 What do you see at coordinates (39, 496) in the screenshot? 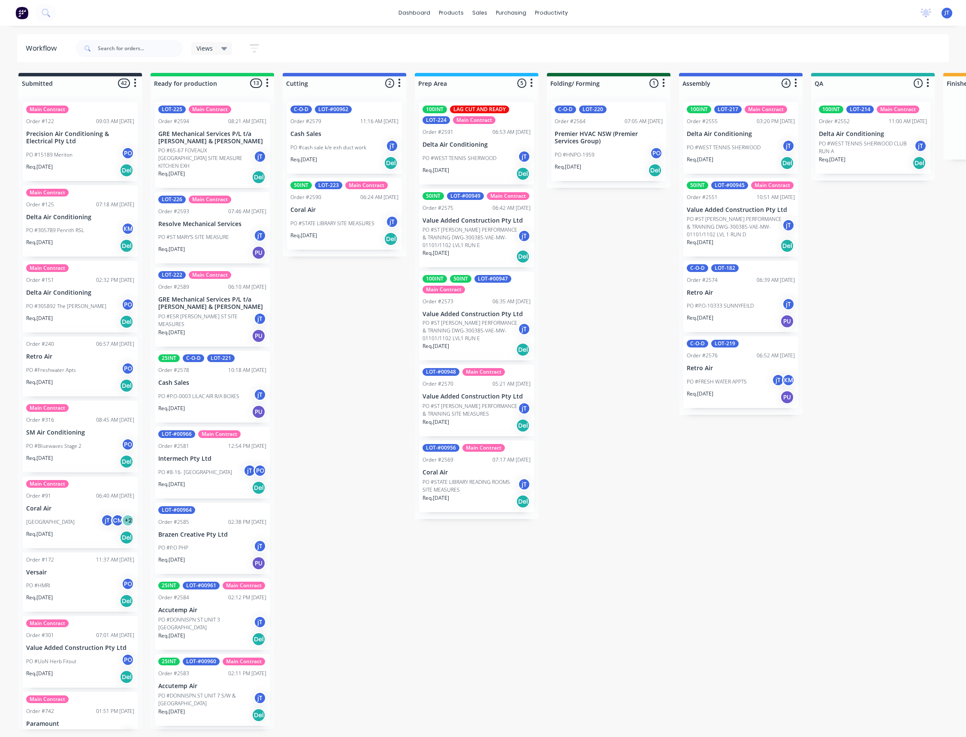
I see `div: Order #91` at bounding box center [39, 496].